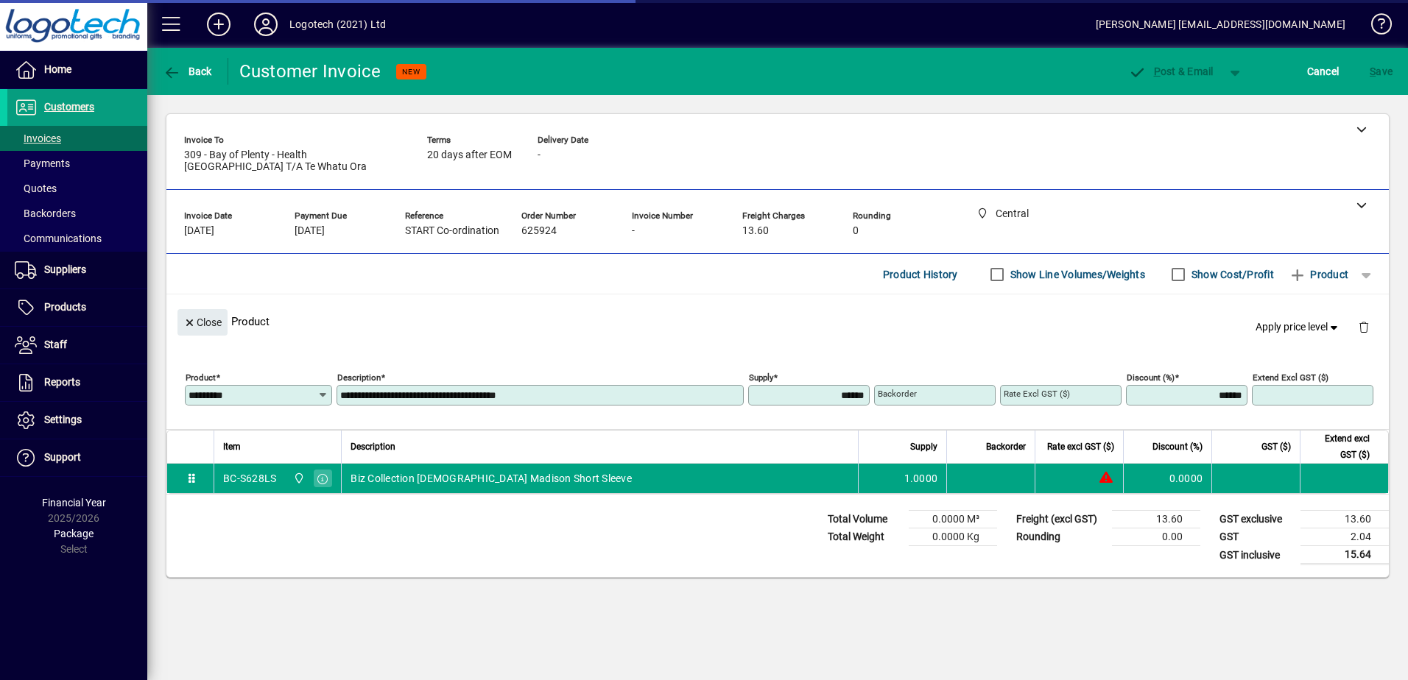  Describe the element at coordinates (57, 69) in the screenshot. I see `span: Home` at that location.